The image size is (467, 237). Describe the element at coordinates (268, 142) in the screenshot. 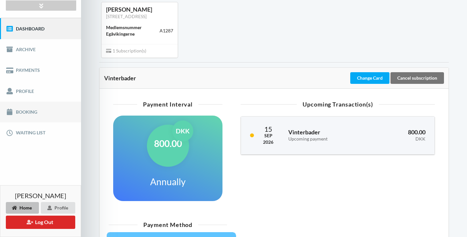

I see `div: 2026` at that location.